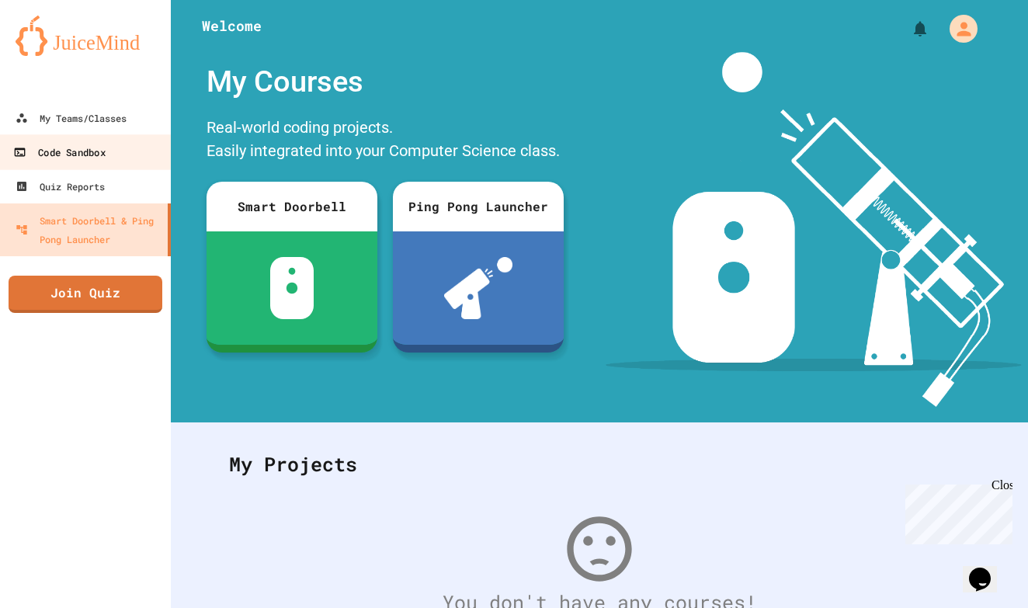 The image size is (1028, 608). I want to click on img: banner-image-my-projects.png, so click(814, 229).